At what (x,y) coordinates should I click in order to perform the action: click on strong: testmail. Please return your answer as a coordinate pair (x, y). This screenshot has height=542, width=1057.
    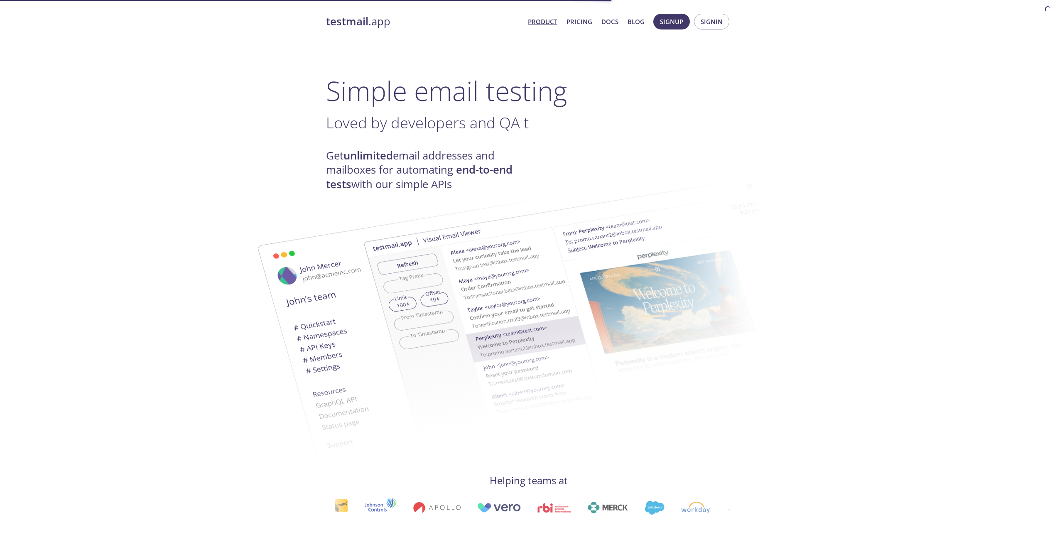
    Looking at the image, I should click on (347, 21).